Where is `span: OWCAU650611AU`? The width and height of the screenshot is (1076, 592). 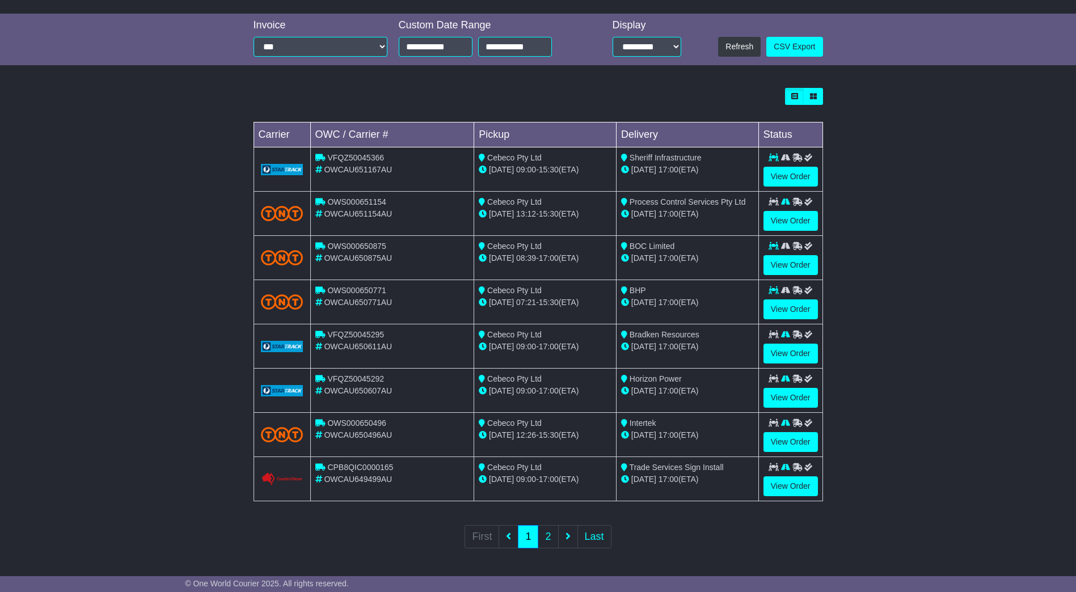
span: OWCAU650611AU is located at coordinates (358, 347).